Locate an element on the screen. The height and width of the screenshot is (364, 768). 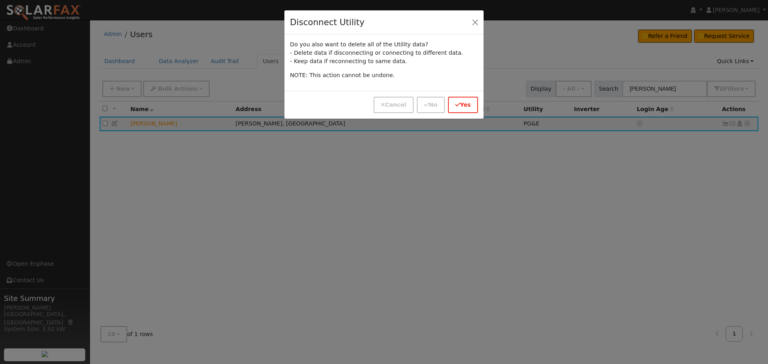
button: Cancel is located at coordinates (393, 105).